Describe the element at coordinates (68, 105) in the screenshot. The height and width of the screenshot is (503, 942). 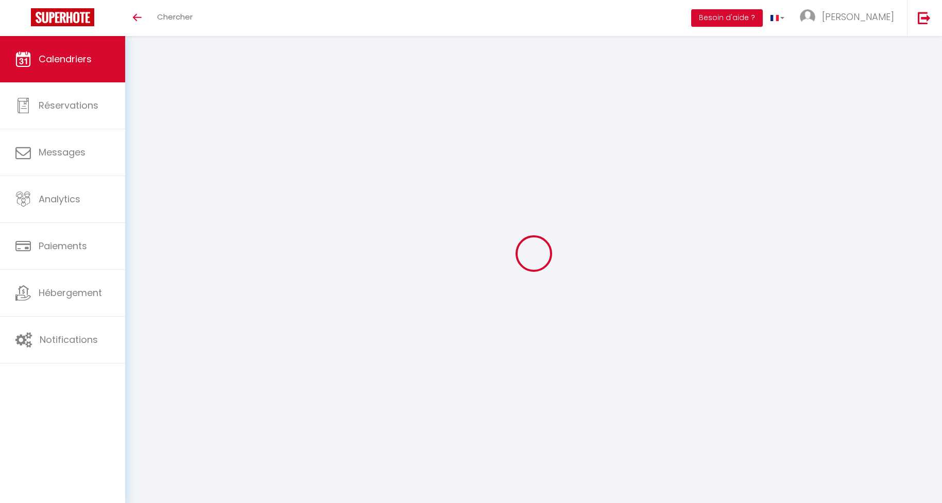
I see `span: Réservations` at that location.